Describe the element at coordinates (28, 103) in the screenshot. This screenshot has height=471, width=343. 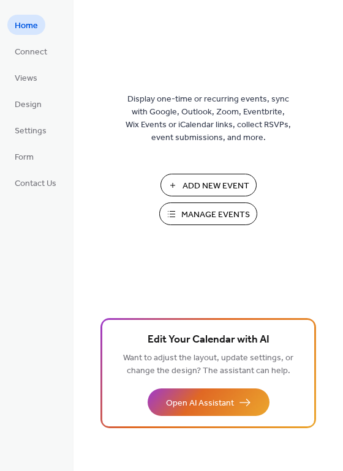
I see `a: Design` at that location.